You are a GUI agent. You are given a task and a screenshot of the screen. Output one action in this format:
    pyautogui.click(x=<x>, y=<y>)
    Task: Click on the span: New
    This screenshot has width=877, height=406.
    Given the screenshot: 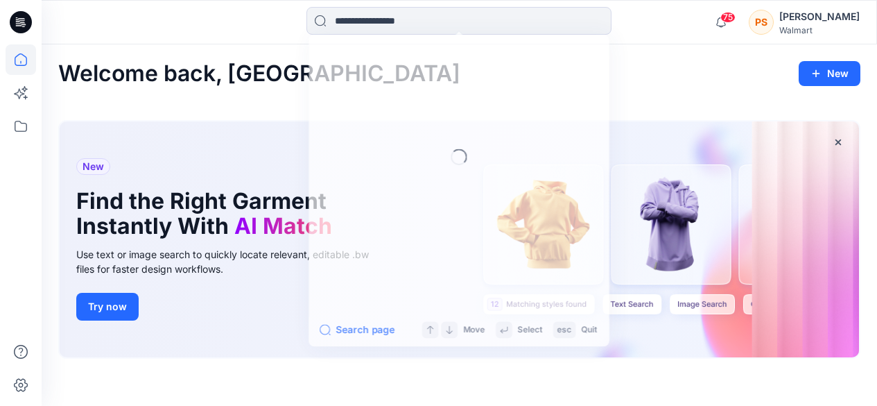 What is the action you would take?
    pyautogui.click(x=93, y=166)
    